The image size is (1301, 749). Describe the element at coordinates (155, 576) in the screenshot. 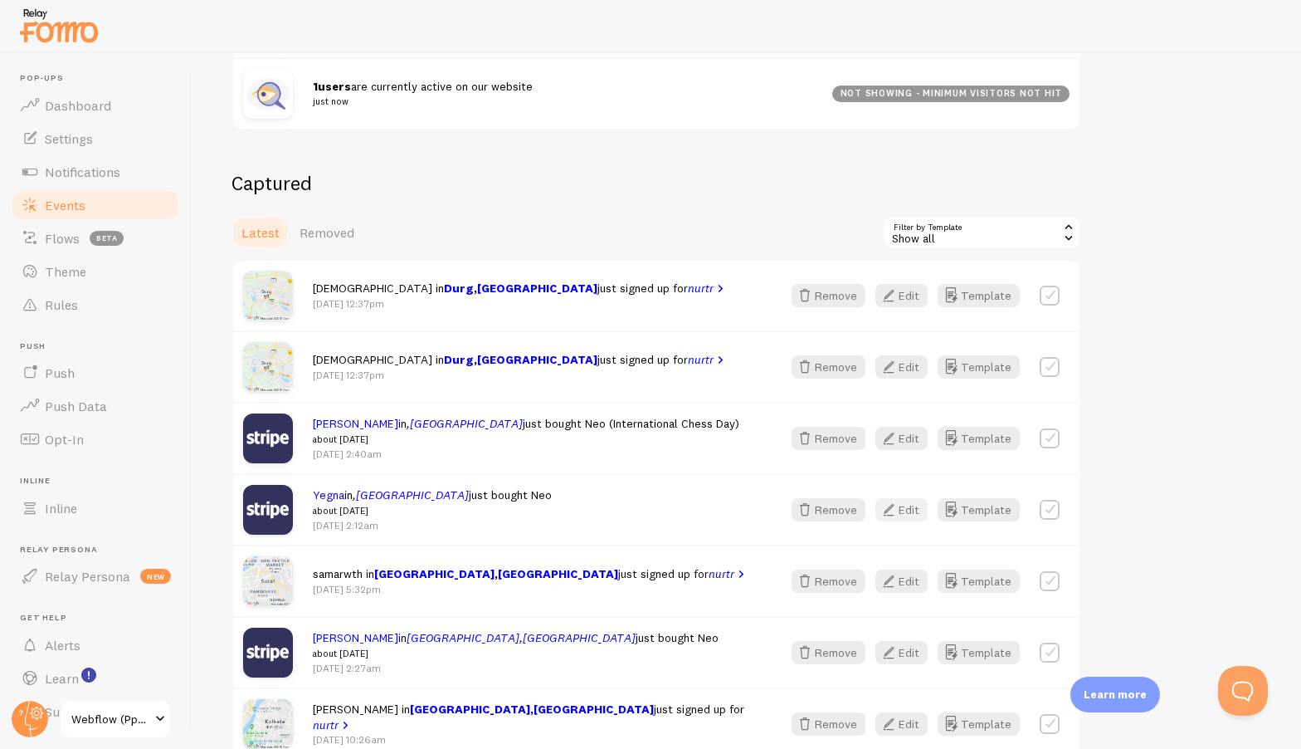

I see `span: new` at that location.